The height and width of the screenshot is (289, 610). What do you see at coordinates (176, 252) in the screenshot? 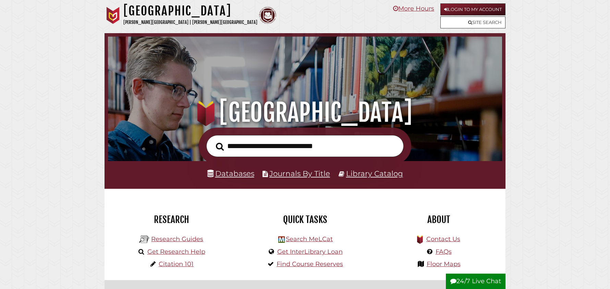
I see `a: Get Research Help` at bounding box center [176, 252].